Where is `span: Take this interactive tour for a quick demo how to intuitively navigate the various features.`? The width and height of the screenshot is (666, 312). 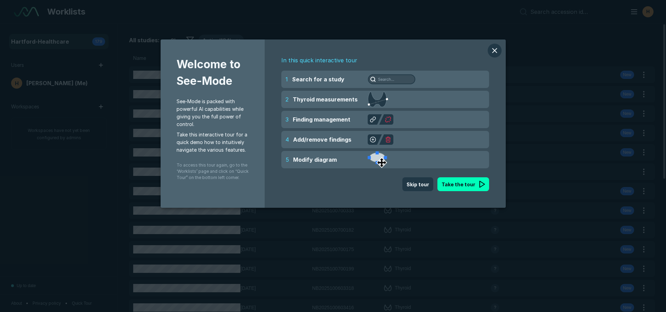 span: Take this interactive tour for a quick demo how to intuitively navigate the various features. is located at coordinates (213, 143).